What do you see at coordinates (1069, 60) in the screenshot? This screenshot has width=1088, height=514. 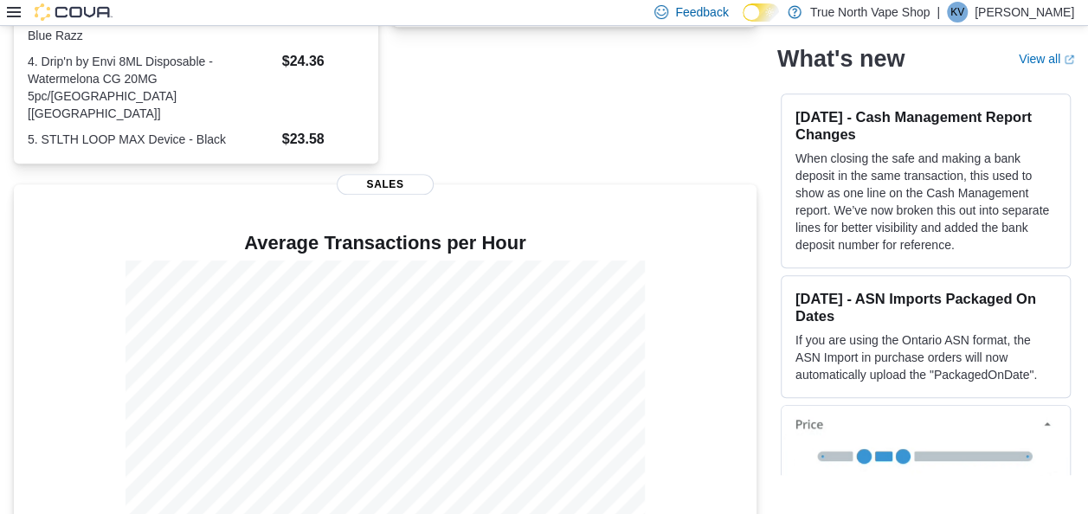 I see `svg: External link` at bounding box center [1069, 60].